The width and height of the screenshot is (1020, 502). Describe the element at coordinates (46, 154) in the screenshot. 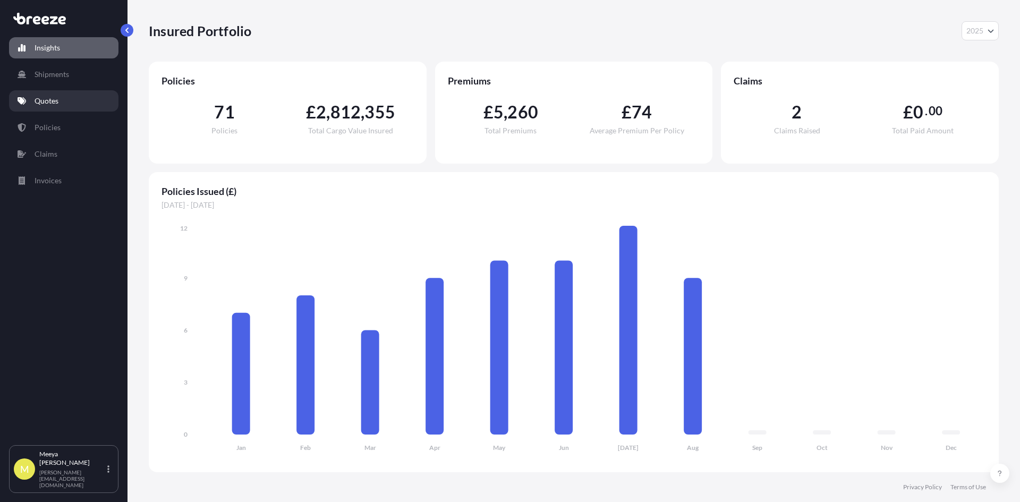

I see `p: Claims` at that location.